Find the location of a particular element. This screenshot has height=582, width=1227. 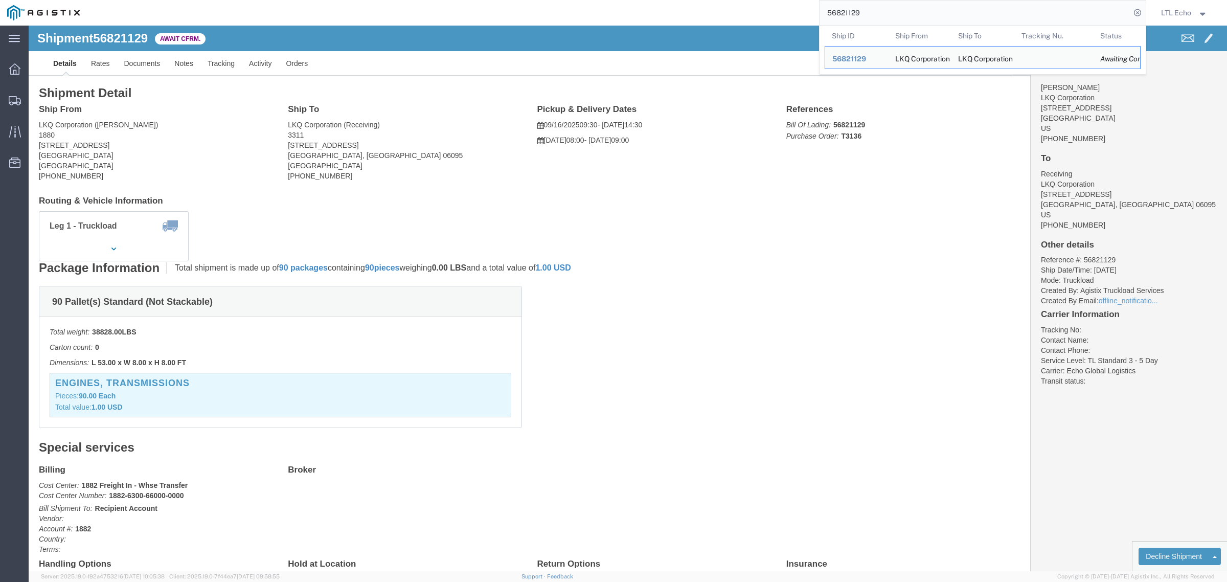

th: Status is located at coordinates (1117, 36).